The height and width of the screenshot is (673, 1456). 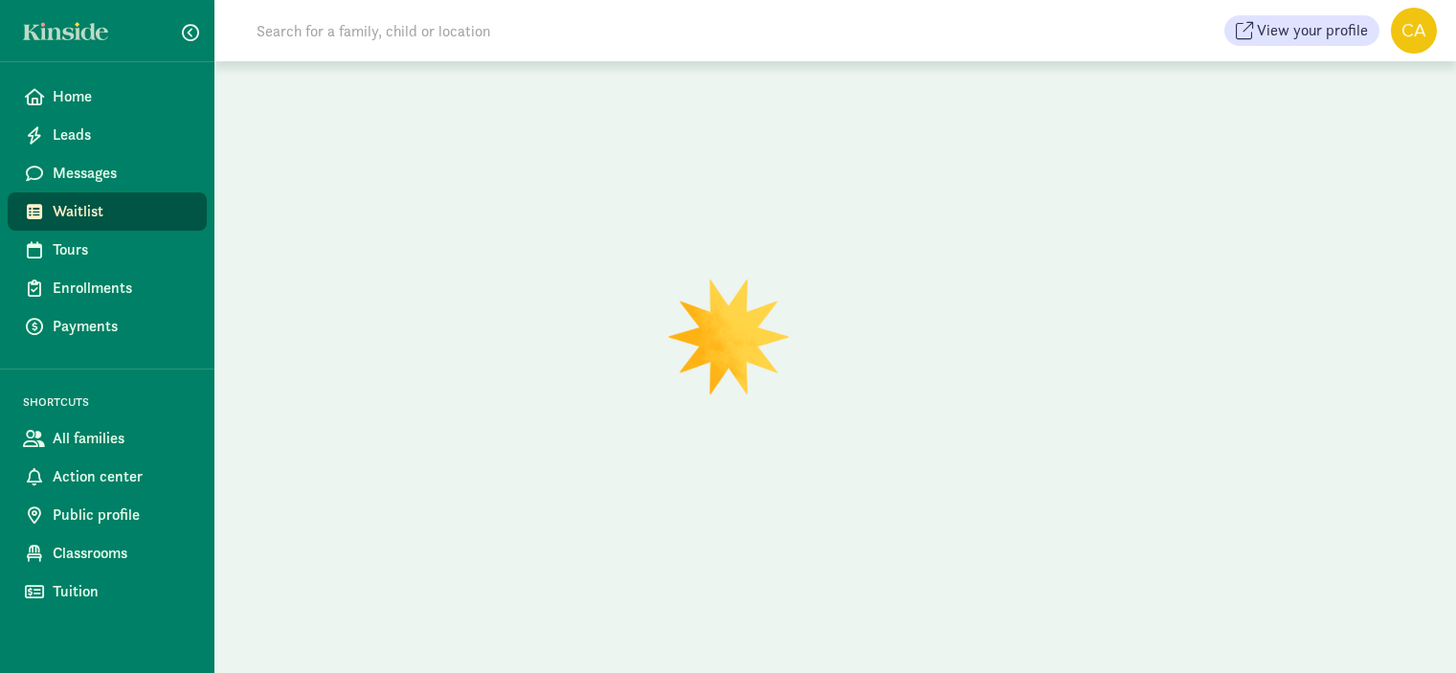 I want to click on a: Enrollments, so click(x=107, y=288).